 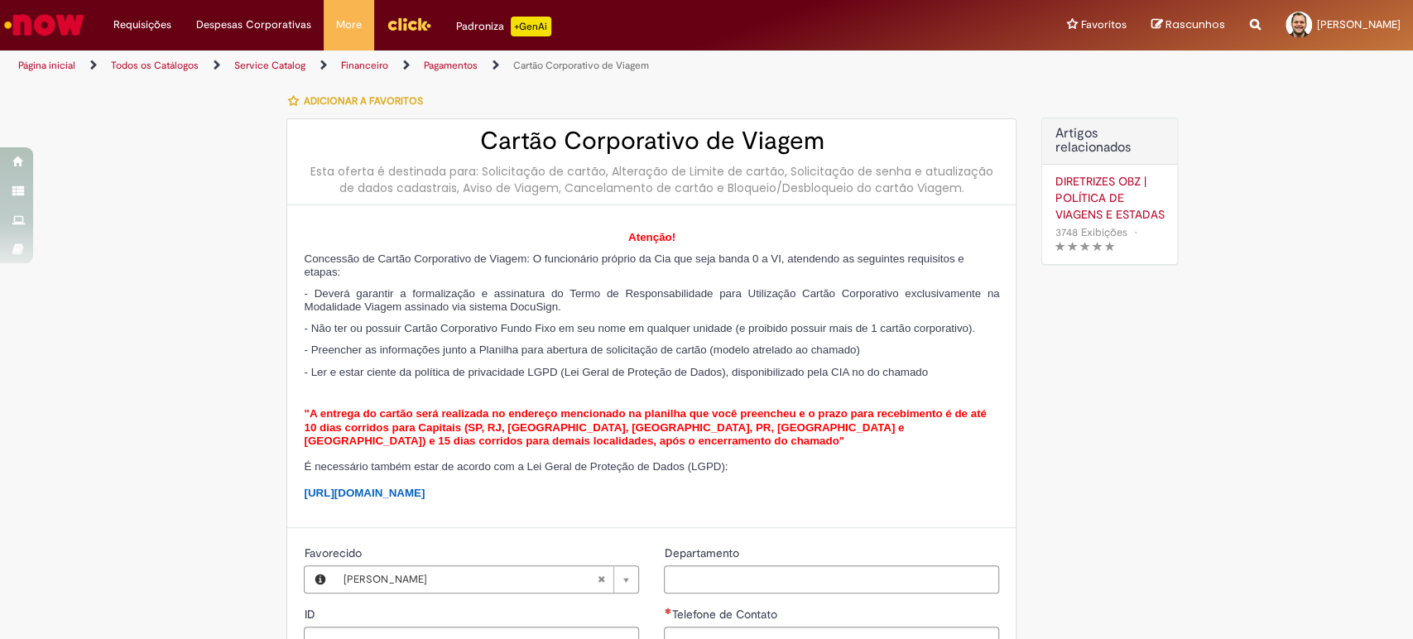 I want to click on img: ServiceNow, so click(x=44, y=25).